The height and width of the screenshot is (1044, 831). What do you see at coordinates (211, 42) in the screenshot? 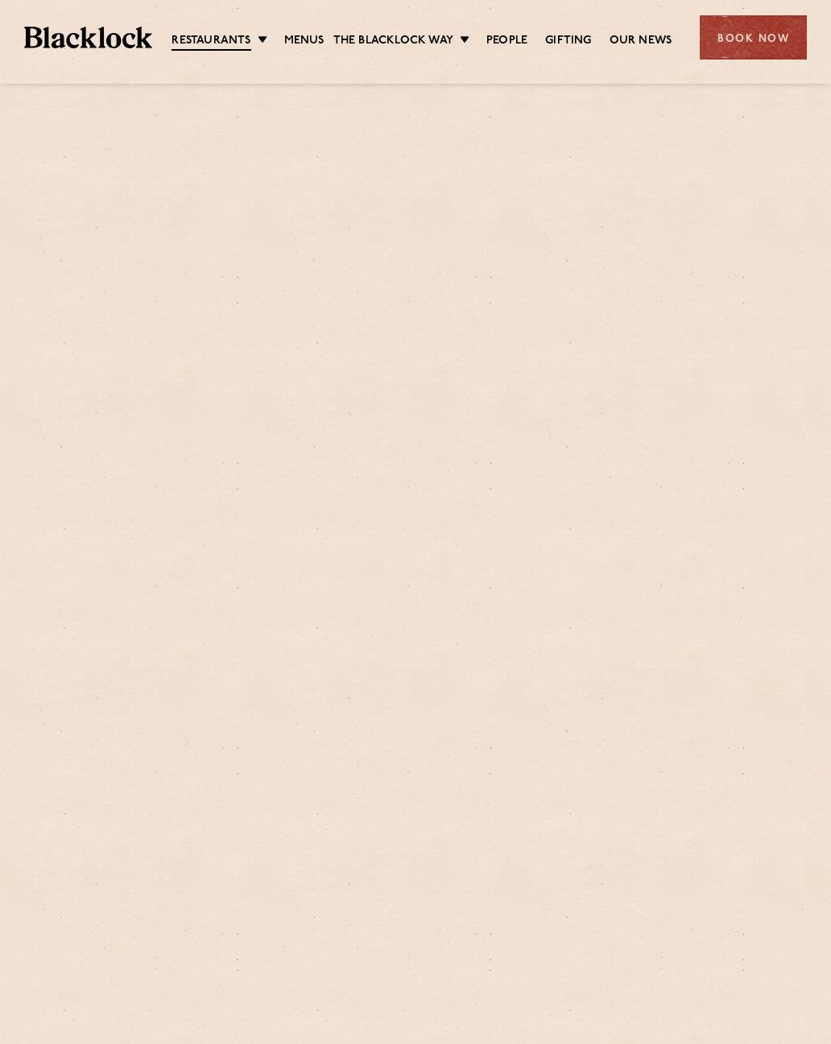
I see `a: Restaurants` at bounding box center [211, 42].